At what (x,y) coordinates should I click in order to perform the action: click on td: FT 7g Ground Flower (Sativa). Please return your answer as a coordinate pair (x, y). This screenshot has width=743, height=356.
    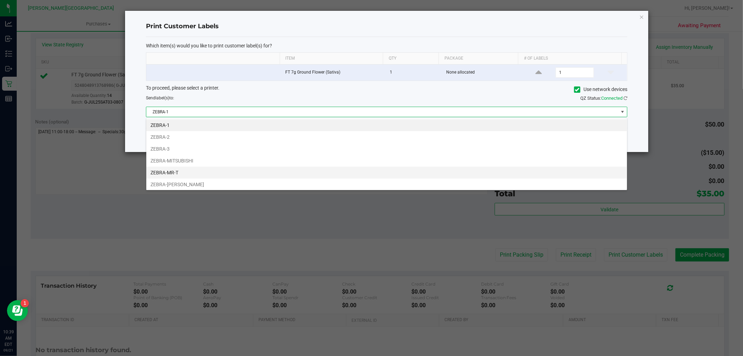
    Looking at the image, I should click on (333, 72).